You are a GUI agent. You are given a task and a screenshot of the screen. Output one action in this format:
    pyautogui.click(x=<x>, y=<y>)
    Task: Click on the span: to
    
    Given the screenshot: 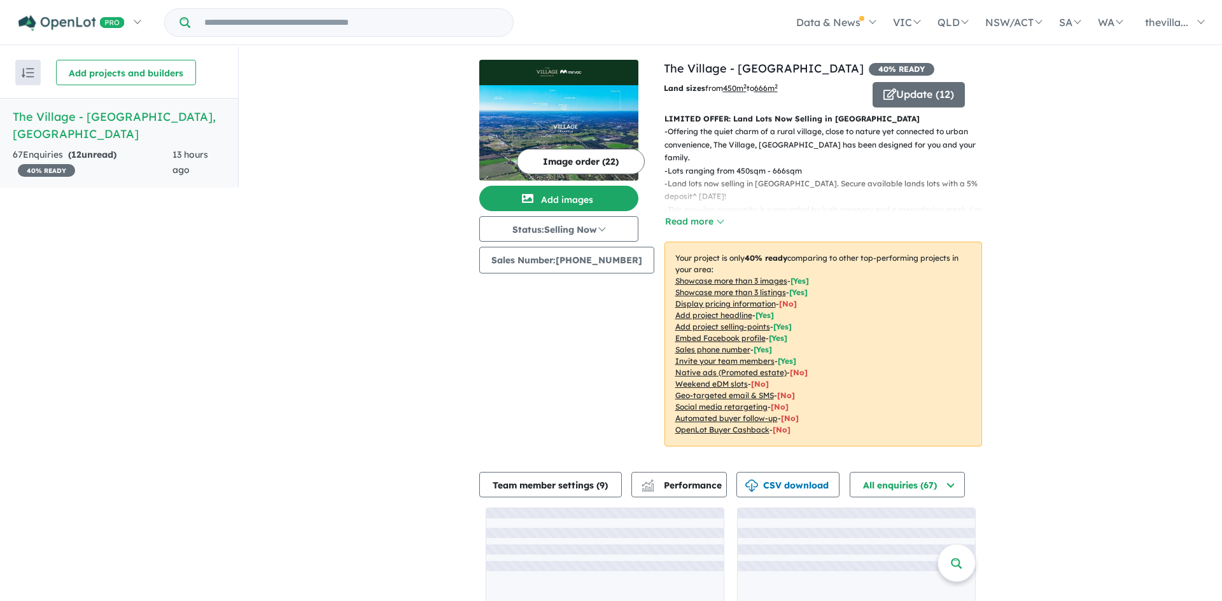 What is the action you would take?
    pyautogui.click(x=762, y=88)
    